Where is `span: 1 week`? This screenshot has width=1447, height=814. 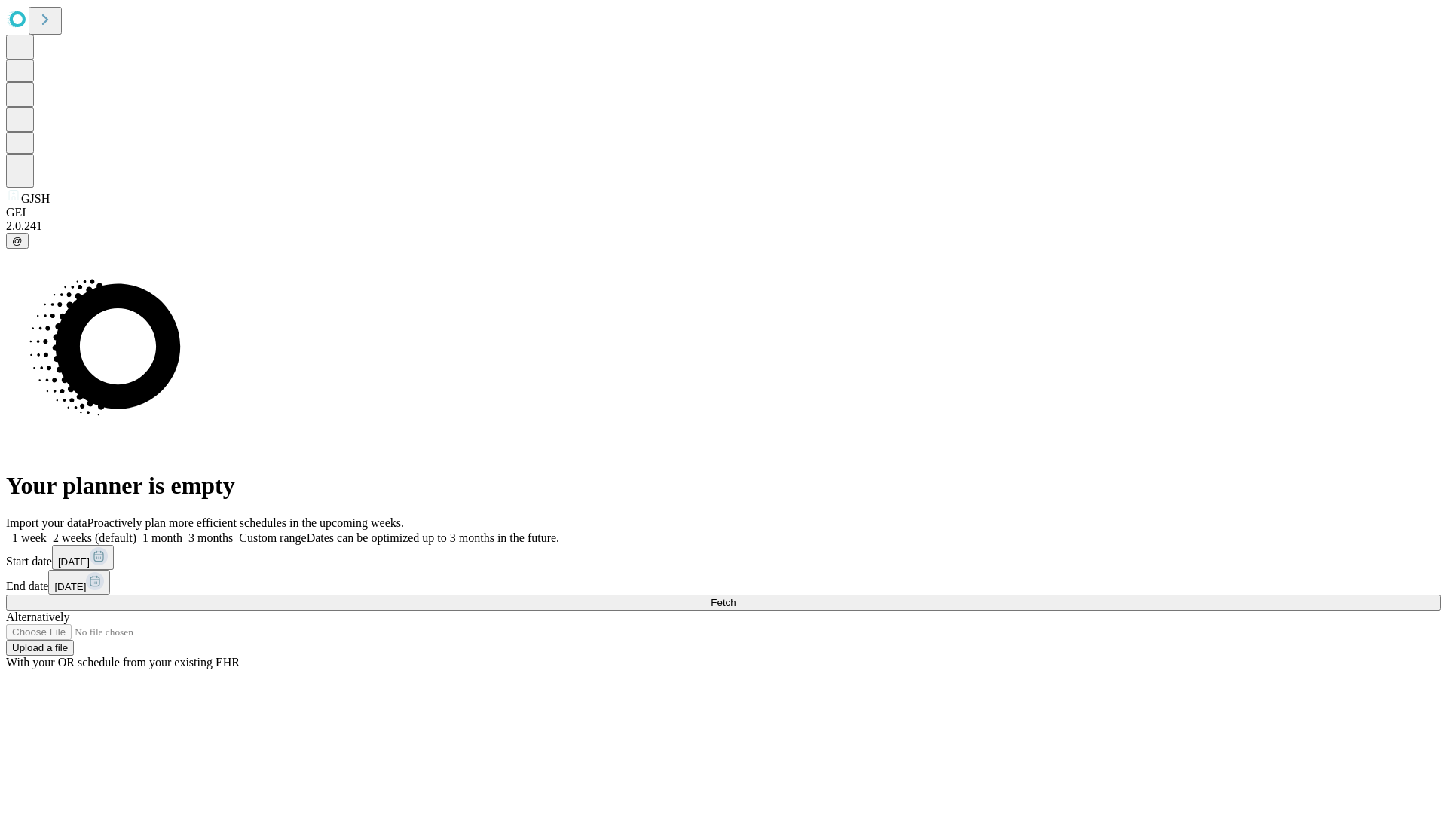 span: 1 week is located at coordinates (29, 537).